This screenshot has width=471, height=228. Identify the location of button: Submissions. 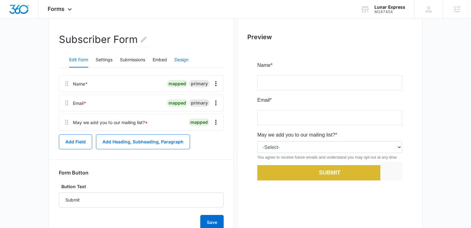
(132, 60).